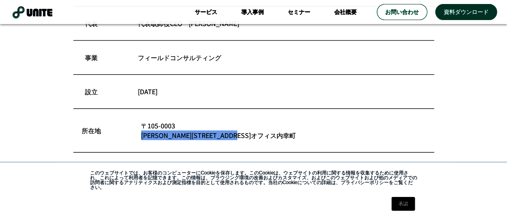 The width and height of the screenshot is (507, 221). I want to click on p: 所在地, so click(91, 130).